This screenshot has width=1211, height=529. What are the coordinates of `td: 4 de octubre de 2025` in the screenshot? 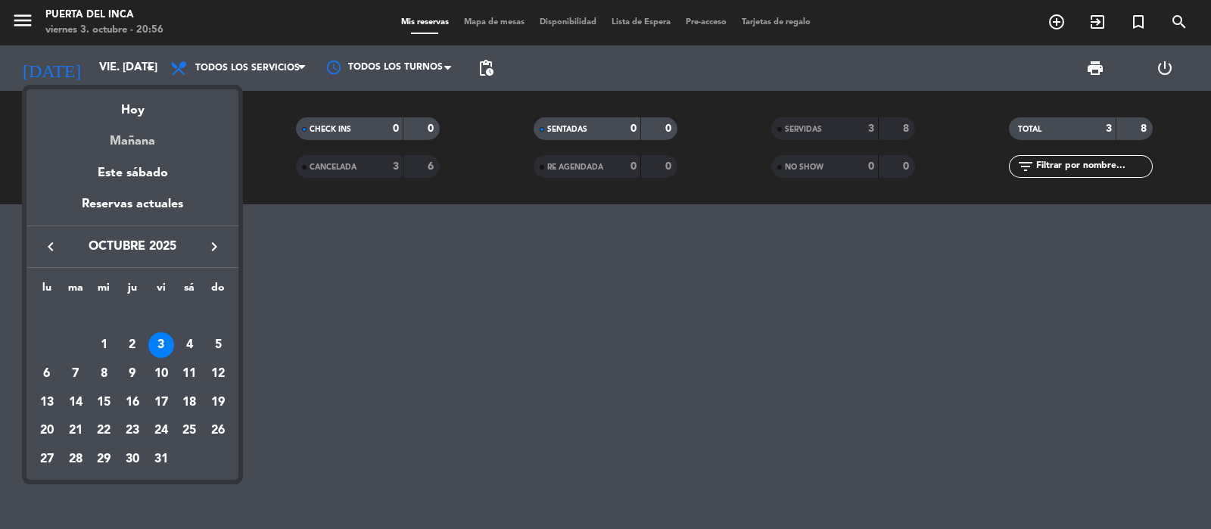 It's located at (190, 345).